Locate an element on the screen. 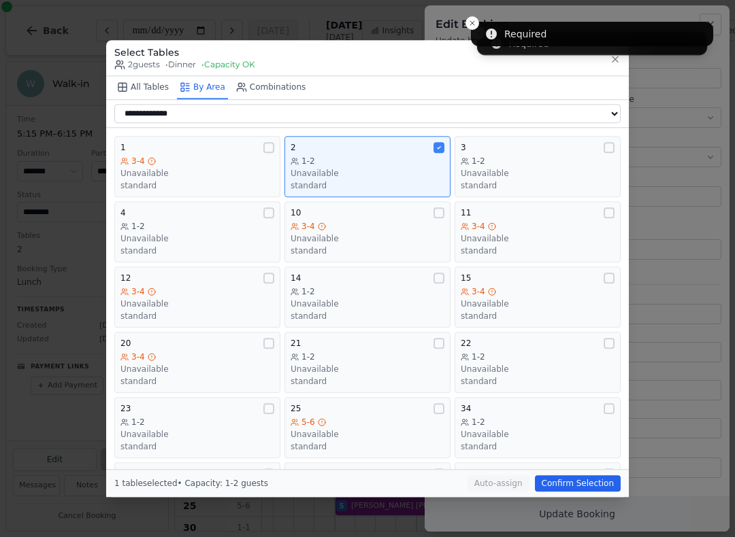 Image resolution: width=735 pixels, height=537 pixels. span: 23 is located at coordinates (125, 409).